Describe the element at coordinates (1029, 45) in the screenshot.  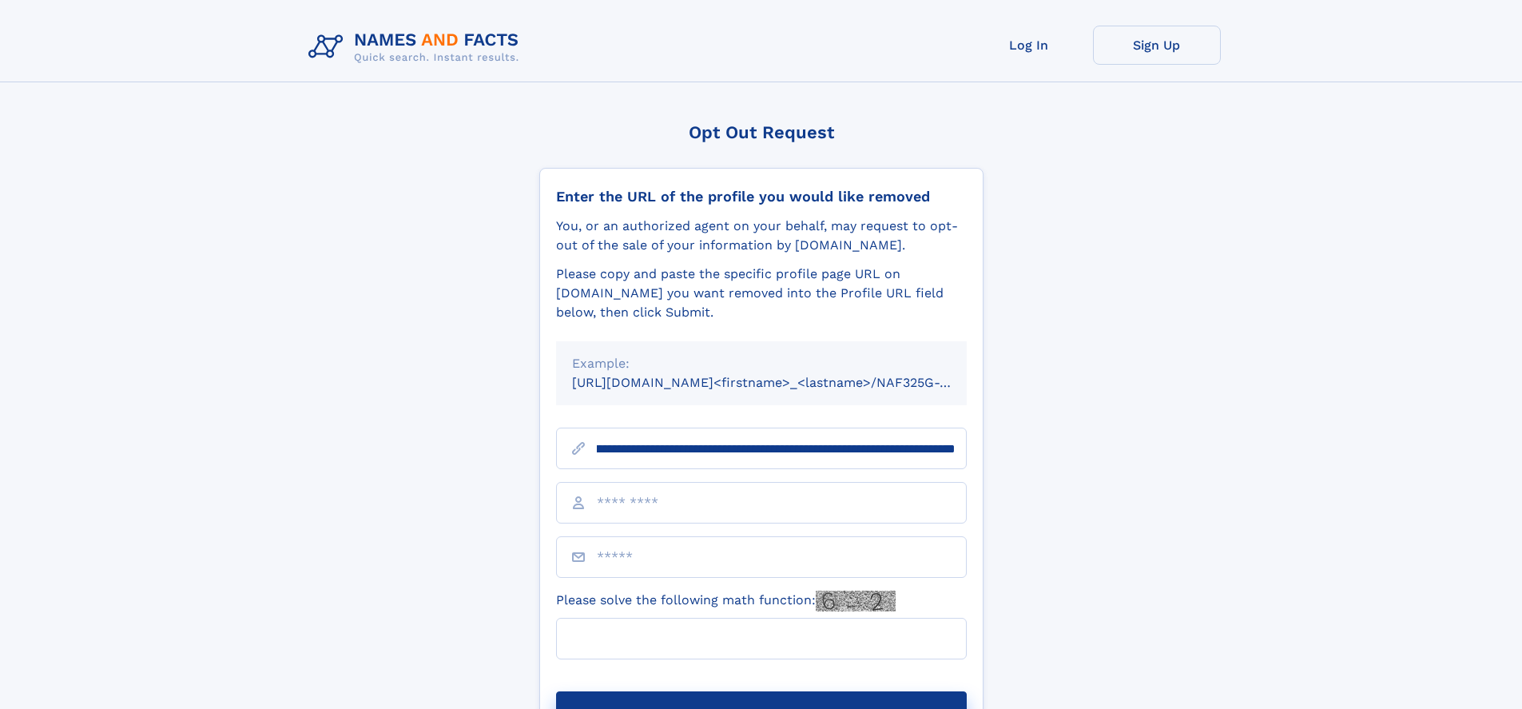
I see `a: Log In` at that location.